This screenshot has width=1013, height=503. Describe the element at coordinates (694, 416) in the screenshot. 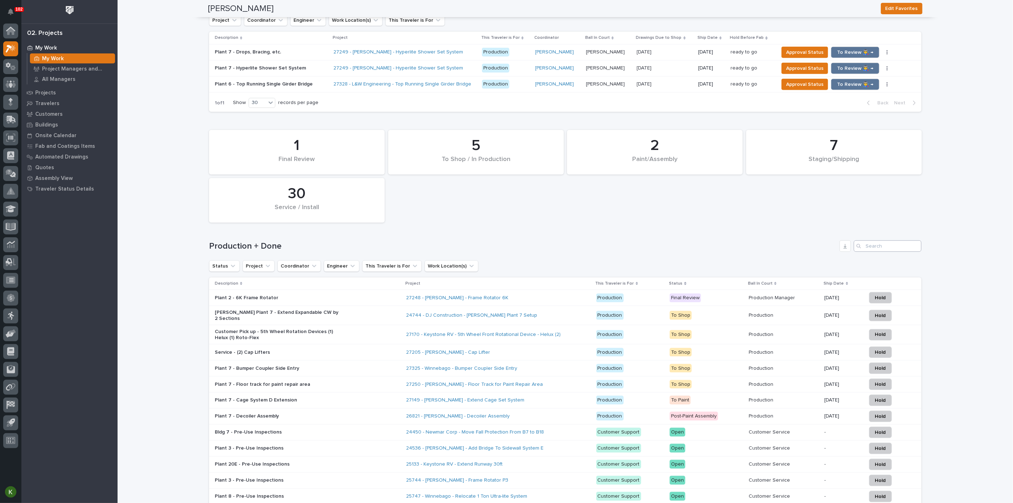

I see `div: Post-Paint Assembly` at that location.